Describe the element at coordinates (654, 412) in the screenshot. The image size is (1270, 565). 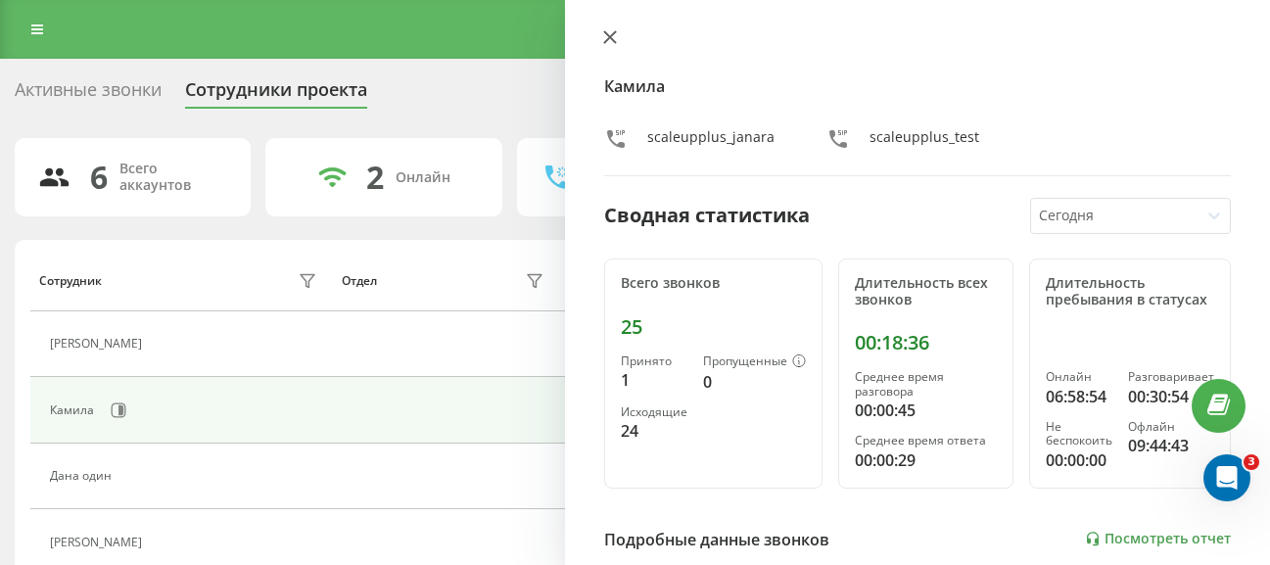
I see `div: Исходящие` at that location.